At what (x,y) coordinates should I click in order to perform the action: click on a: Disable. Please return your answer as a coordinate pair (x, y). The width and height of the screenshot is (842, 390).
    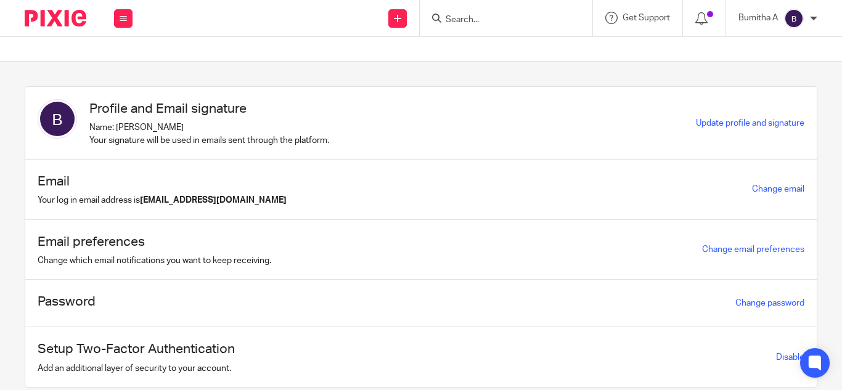
    Looking at the image, I should click on (790, 357).